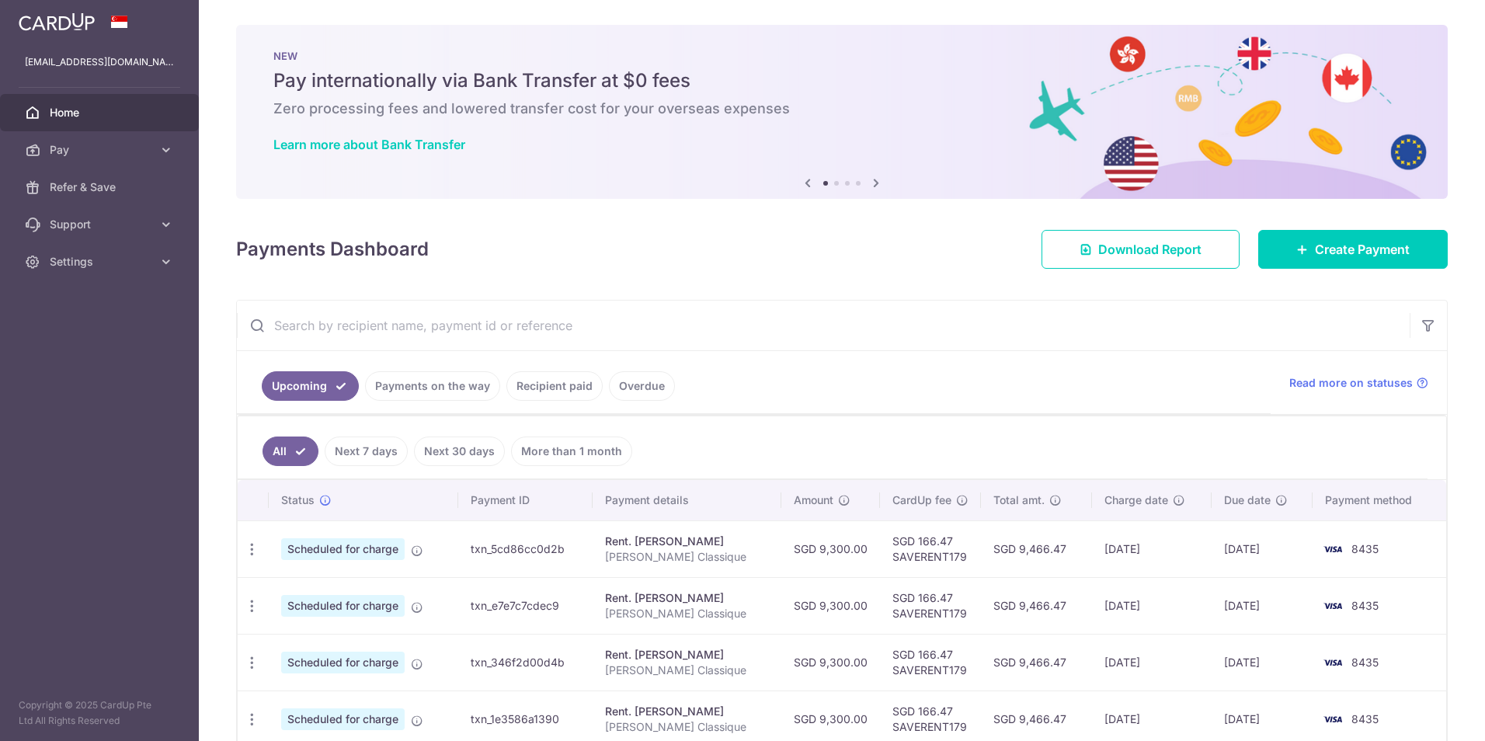 Image resolution: width=1485 pixels, height=741 pixels. Describe the element at coordinates (101, 113) in the screenshot. I see `span: Home` at that location.